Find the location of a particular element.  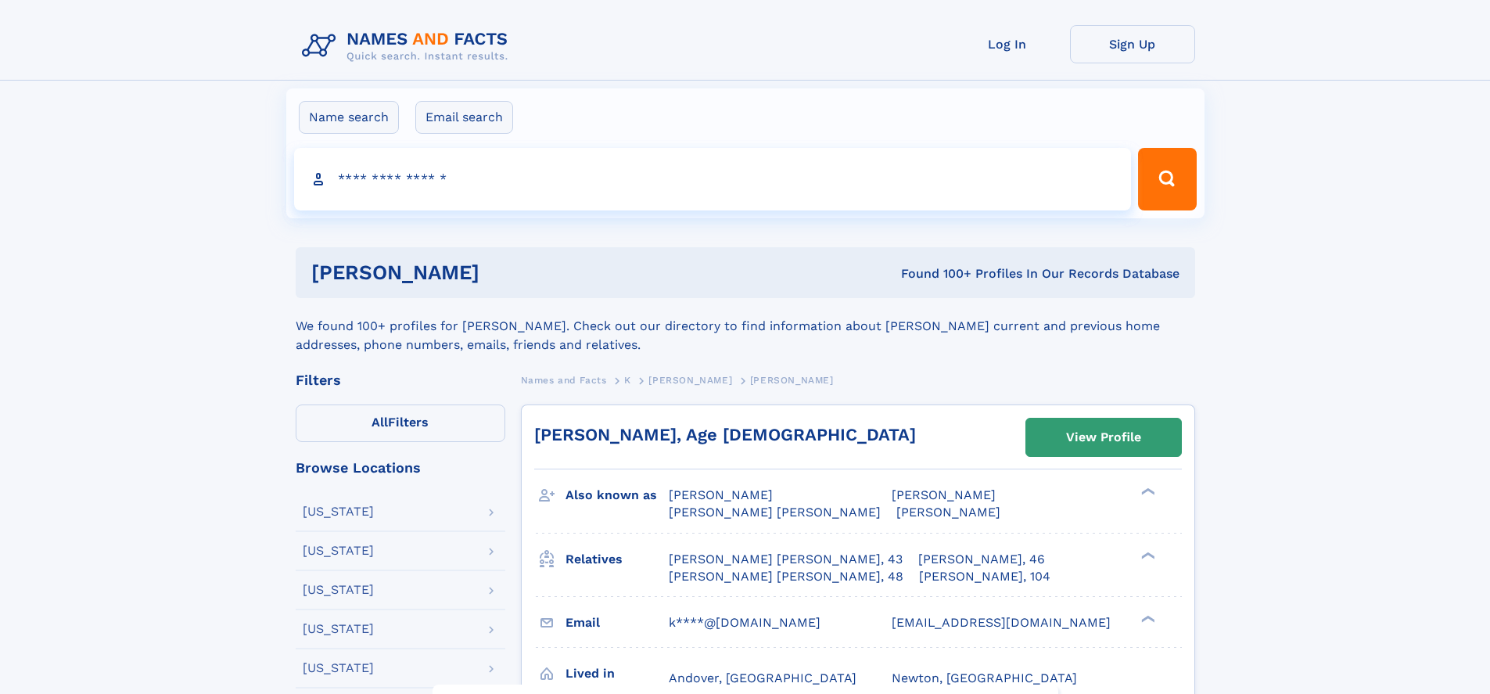

div: Filters is located at coordinates (400, 380).